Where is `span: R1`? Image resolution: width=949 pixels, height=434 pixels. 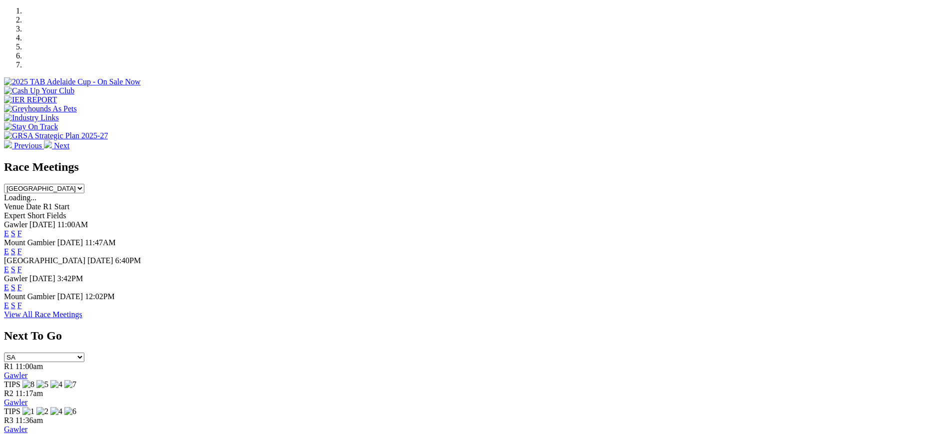 span: R1 is located at coordinates (8, 366).